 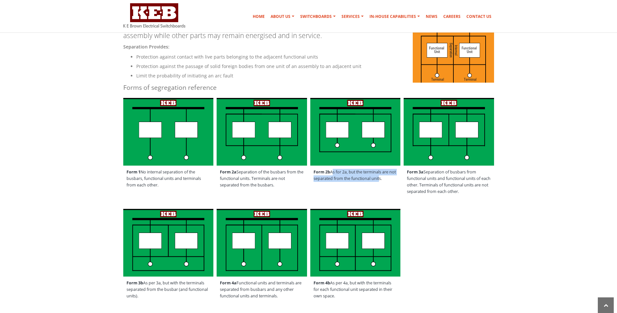 What do you see at coordinates (479, 17) in the screenshot?
I see `a: Contact Us` at bounding box center [479, 17].